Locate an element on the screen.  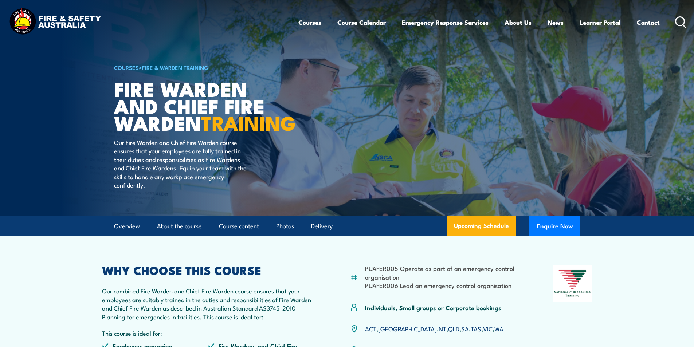
a: NT is located at coordinates (442, 329).